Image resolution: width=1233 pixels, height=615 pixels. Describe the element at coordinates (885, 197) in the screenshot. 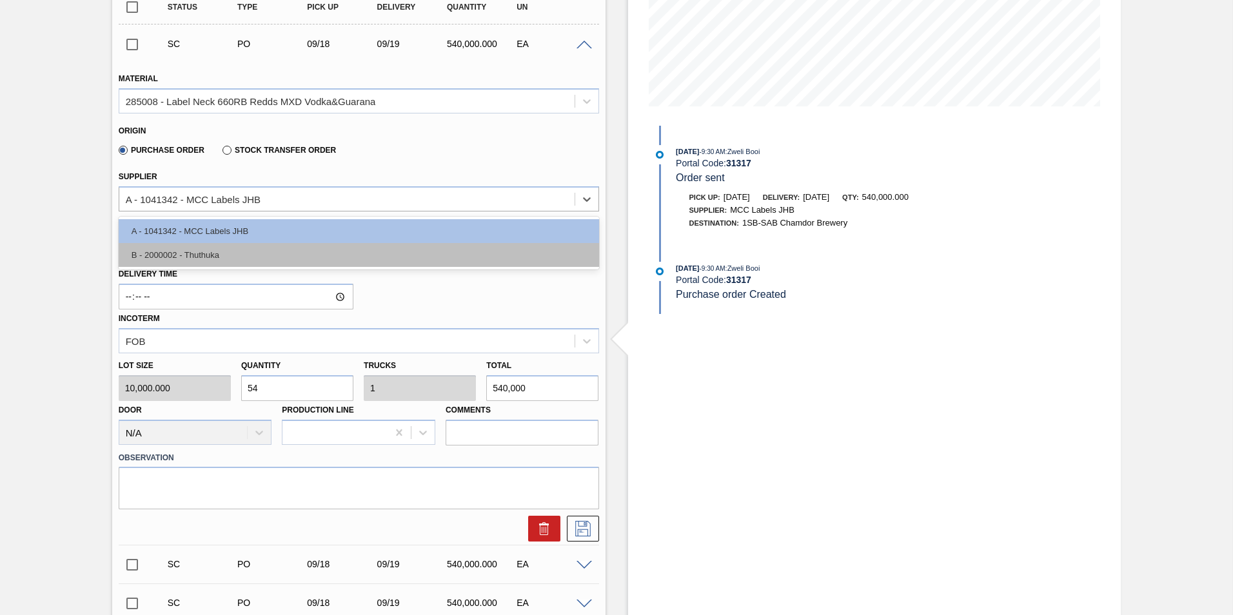

I see `span: 540,000.000` at that location.